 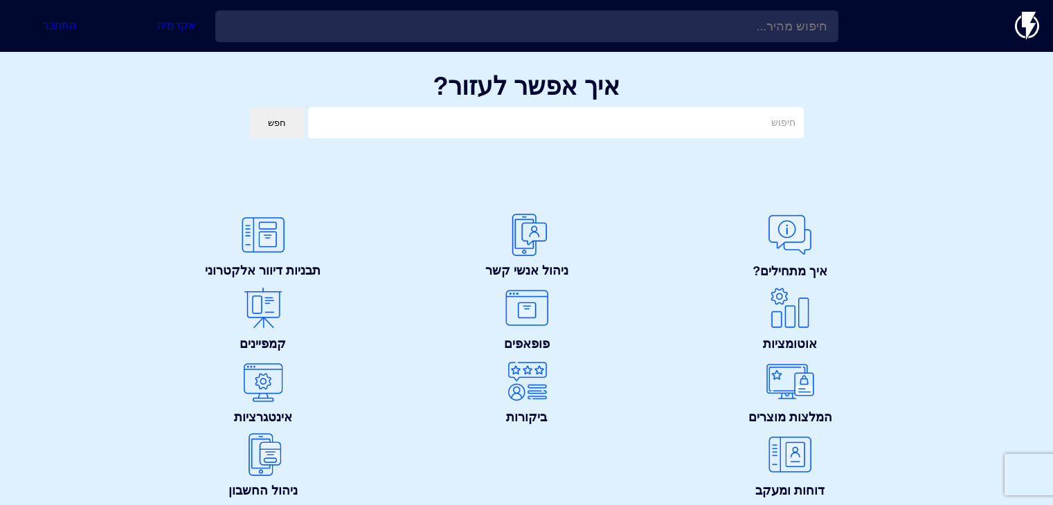 I want to click on span: ניהול אנשי קשר, so click(x=526, y=297).